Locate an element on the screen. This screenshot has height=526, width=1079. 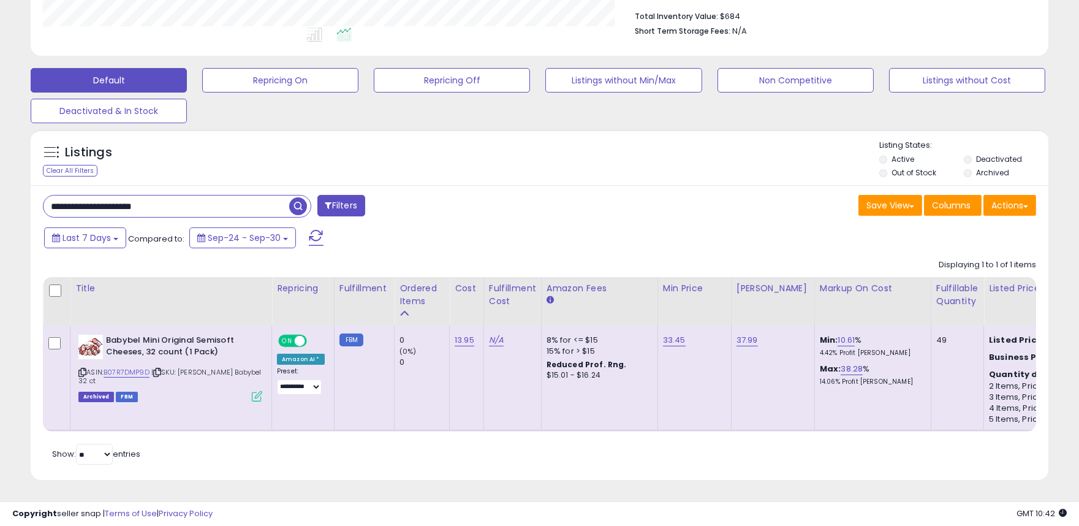
div: Fulfillment is located at coordinates (364, 288).